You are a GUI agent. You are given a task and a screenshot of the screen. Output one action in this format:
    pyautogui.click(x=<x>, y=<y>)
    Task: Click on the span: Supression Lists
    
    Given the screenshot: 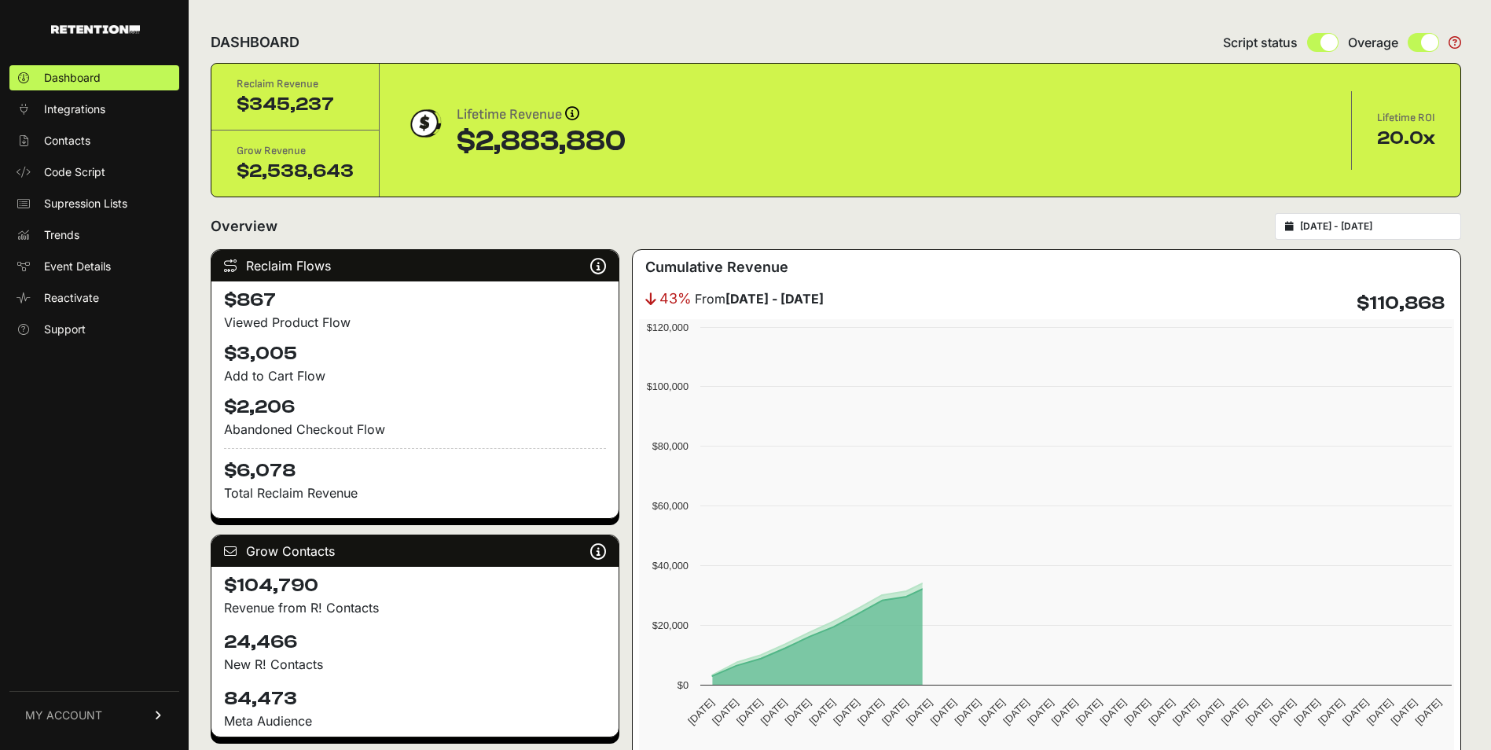 What is the action you would take?
    pyautogui.click(x=86, y=204)
    